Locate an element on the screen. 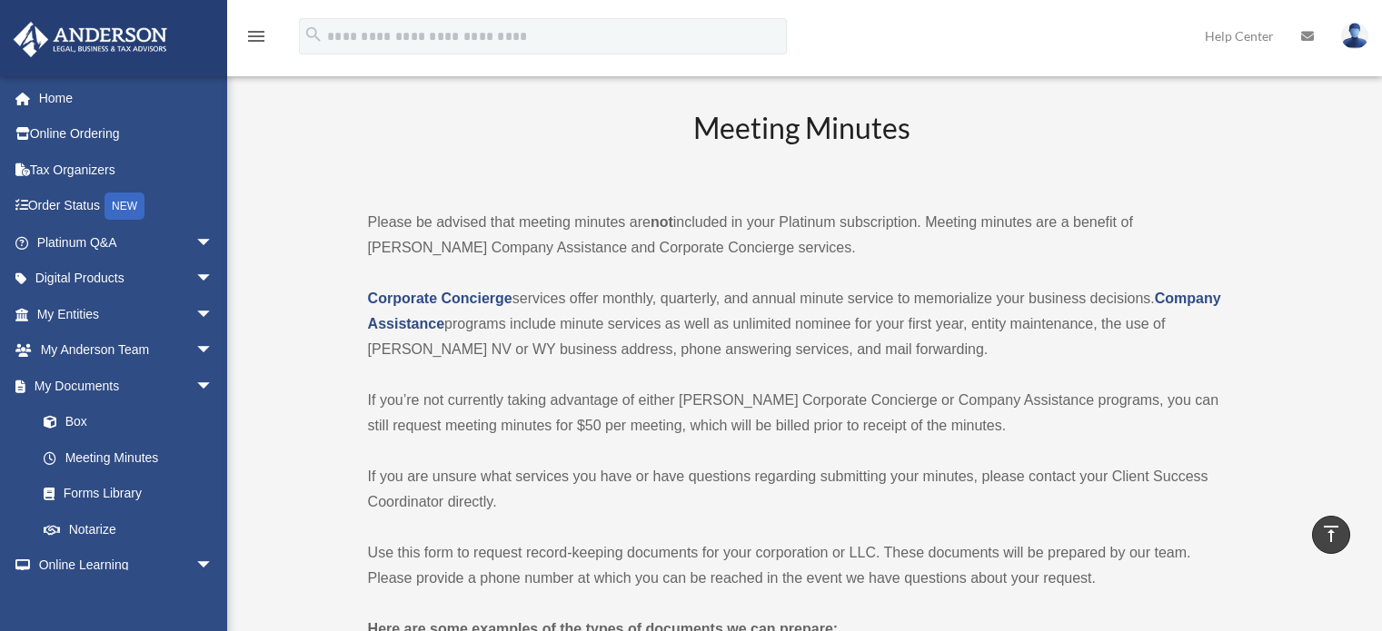  a: vertical_align_top is located at coordinates (1331, 535).